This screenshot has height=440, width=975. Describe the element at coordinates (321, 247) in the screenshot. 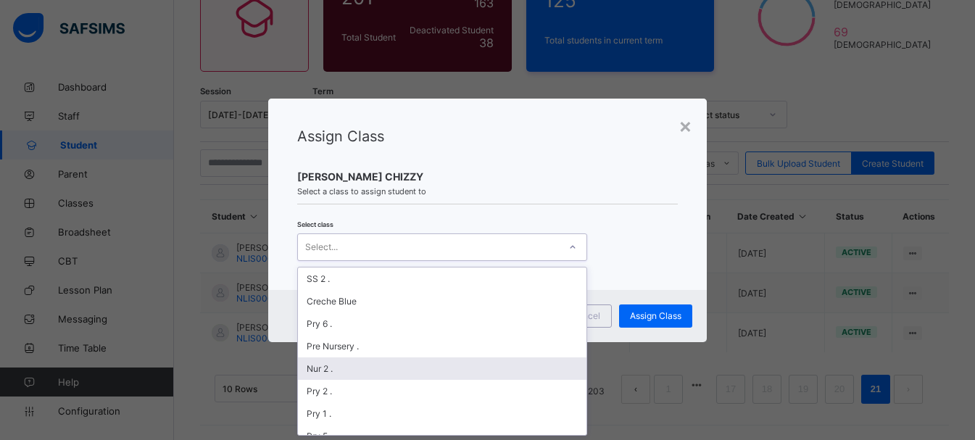

I see `div: Select...` at that location.